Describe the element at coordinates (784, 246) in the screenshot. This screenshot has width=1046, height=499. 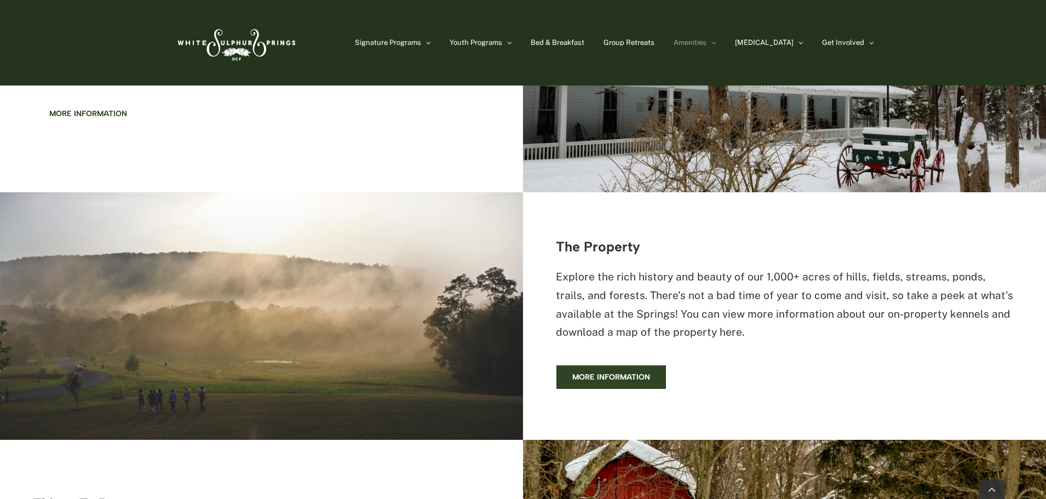
I see `h3: The Property` at that location.